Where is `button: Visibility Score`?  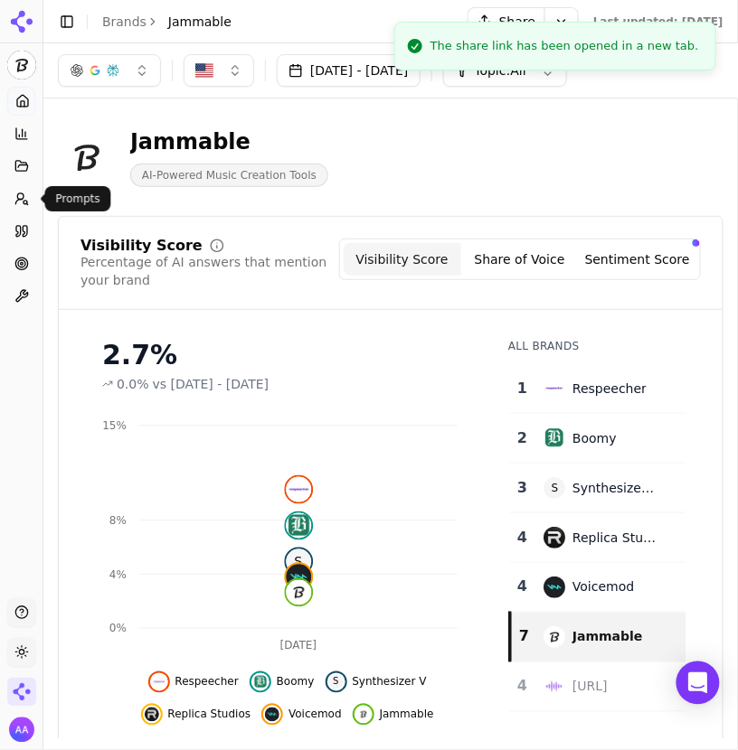 button: Visibility Score is located at coordinates (402, 259).